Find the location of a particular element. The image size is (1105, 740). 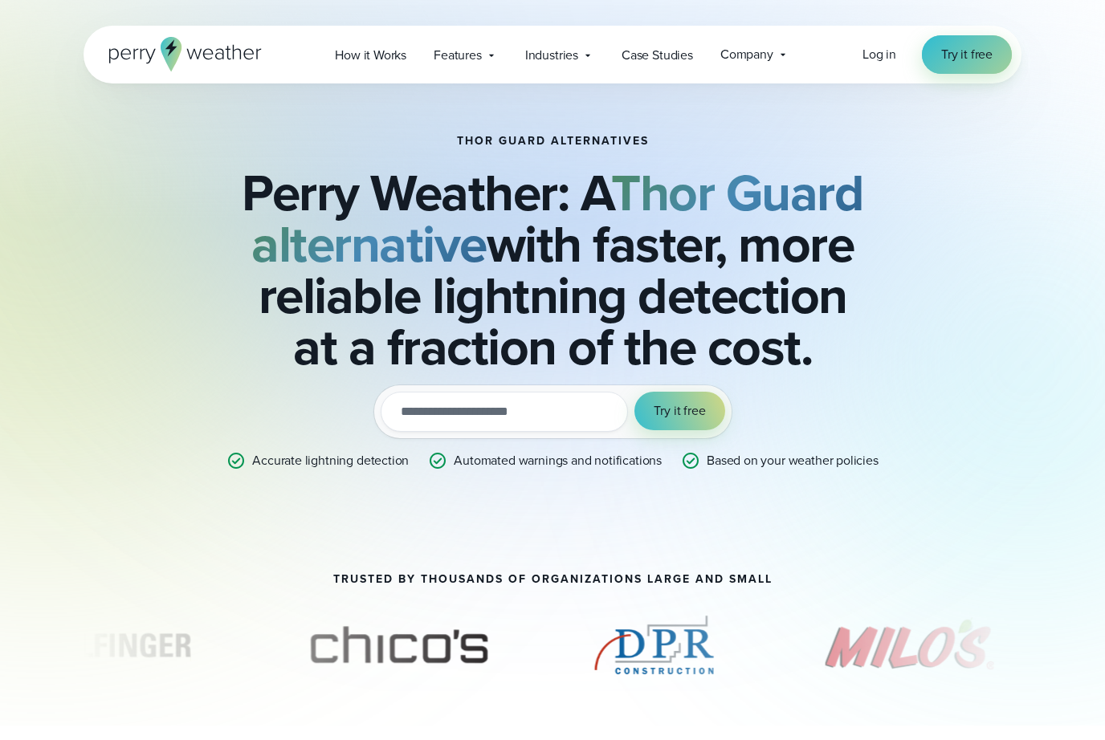

img: Milos.svg is located at coordinates (910, 646).